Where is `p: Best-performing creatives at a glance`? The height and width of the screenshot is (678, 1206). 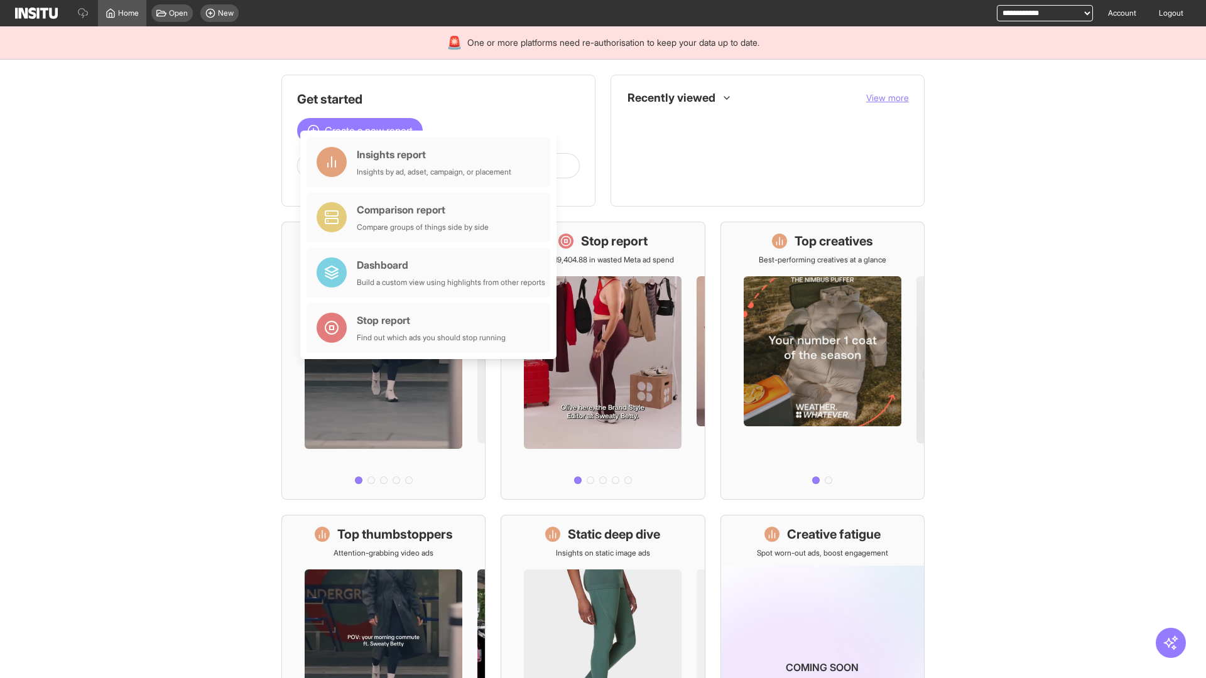
p: Best-performing creatives at a glance is located at coordinates (822, 260).